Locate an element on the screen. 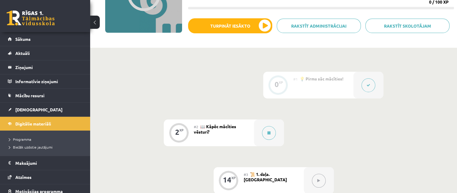 The height and width of the screenshot is (193, 457). div: 14 is located at coordinates (227, 180).